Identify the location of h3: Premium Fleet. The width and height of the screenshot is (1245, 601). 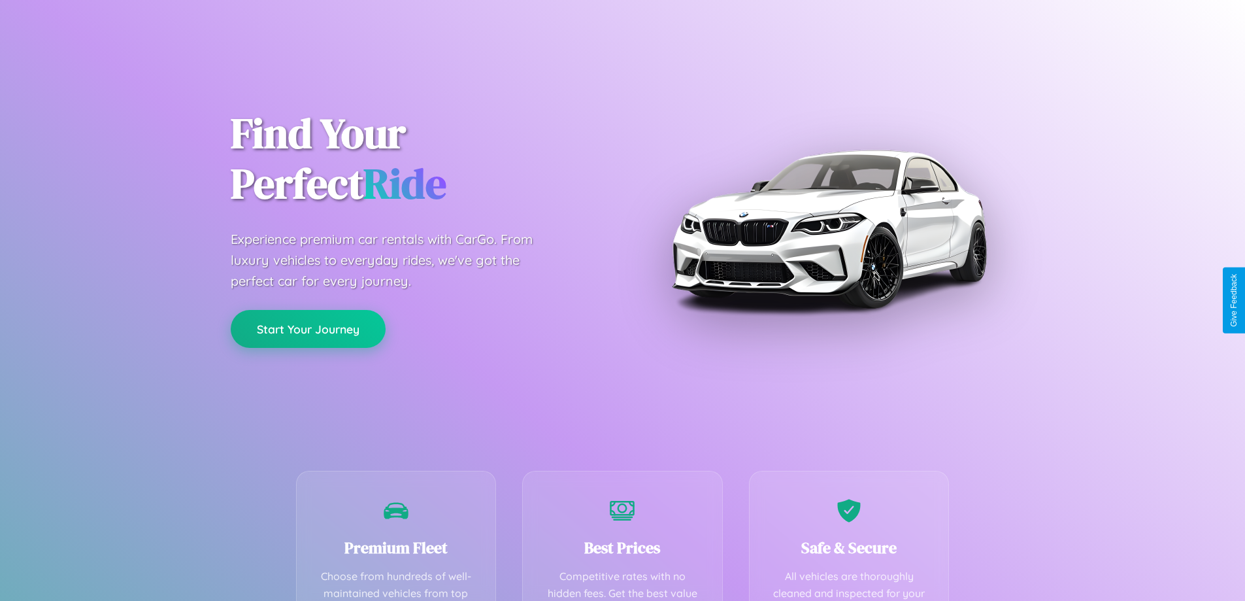
(396, 547).